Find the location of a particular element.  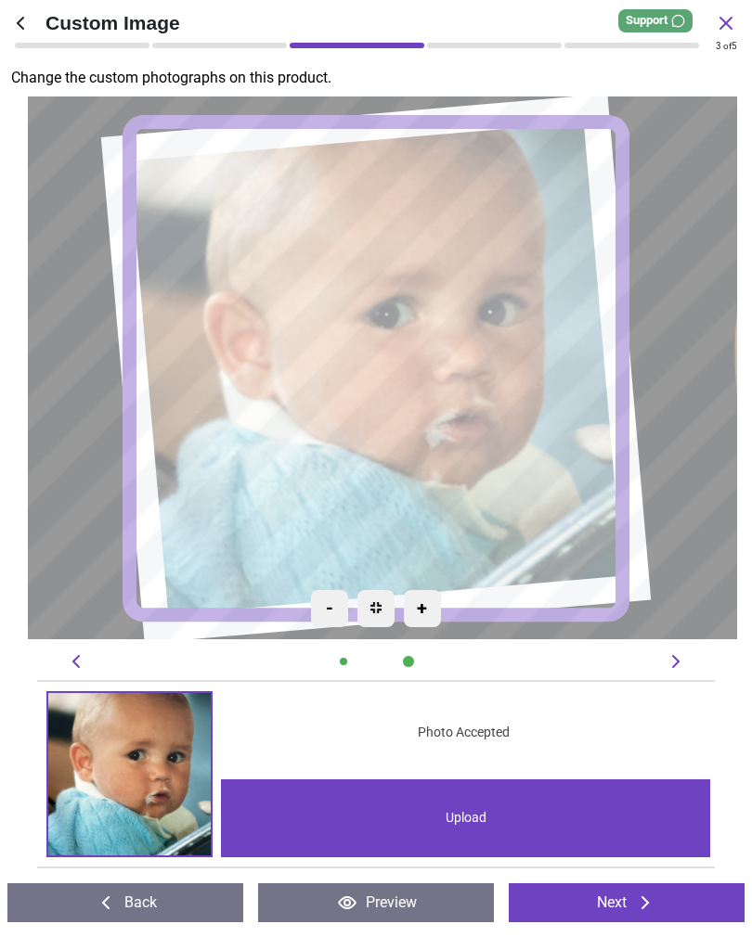

p: Change the custom photographs on this product. is located at coordinates (381, 78).